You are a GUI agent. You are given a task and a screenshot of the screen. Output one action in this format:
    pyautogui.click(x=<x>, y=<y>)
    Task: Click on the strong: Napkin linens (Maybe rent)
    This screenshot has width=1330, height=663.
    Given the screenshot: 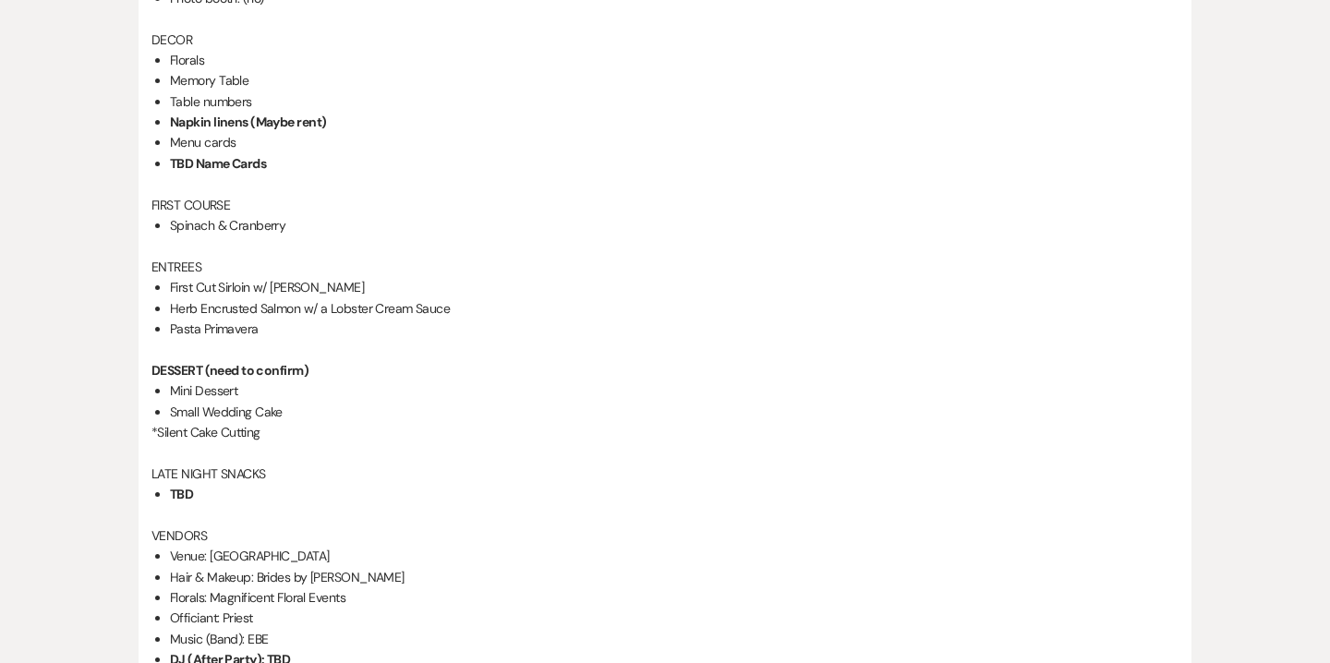 What is the action you would take?
    pyautogui.click(x=248, y=122)
    